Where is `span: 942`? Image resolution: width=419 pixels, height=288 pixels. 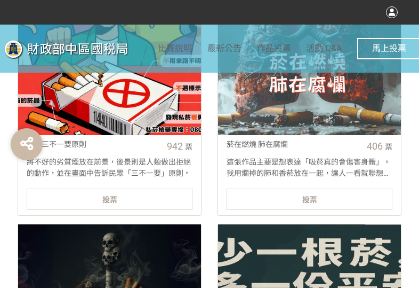
span: 942 is located at coordinates (175, 146).